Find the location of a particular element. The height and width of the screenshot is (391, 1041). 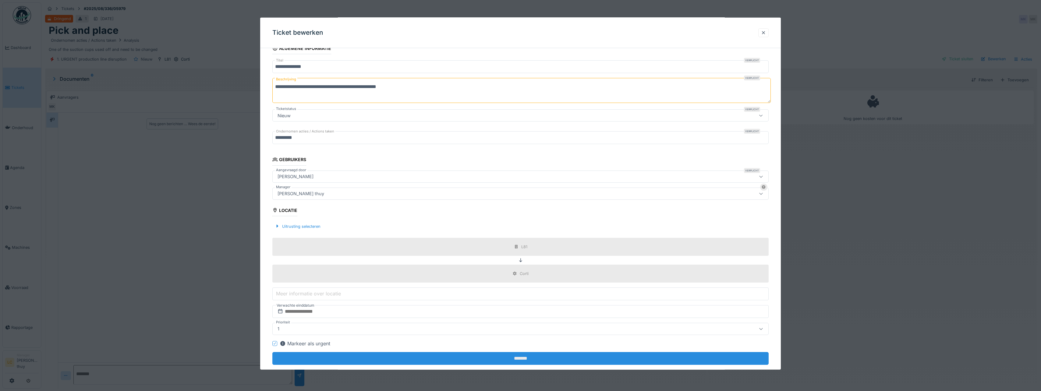

div: 1 is located at coordinates (278, 329).